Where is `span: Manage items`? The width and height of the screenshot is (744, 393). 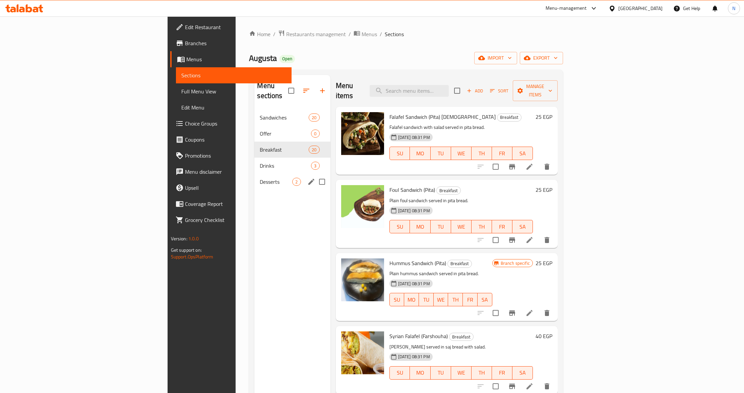 span: Manage items is located at coordinates (535, 91).